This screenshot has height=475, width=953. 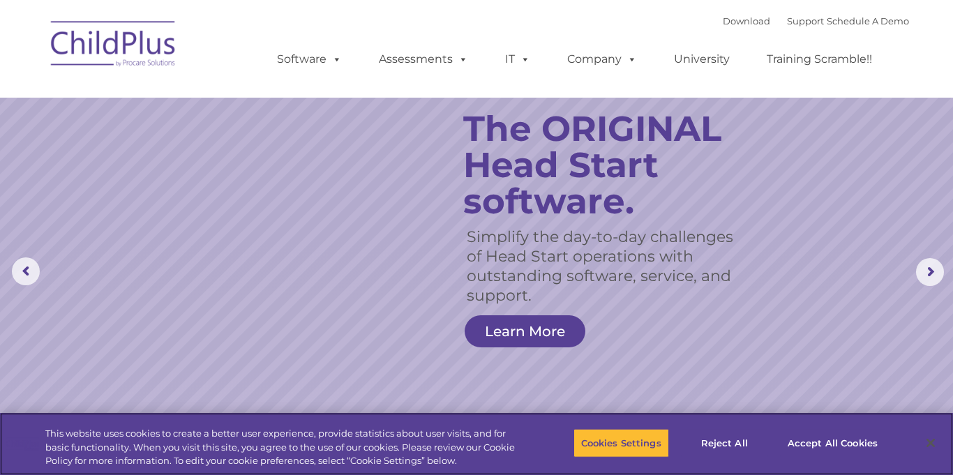 What do you see at coordinates (805, 21) in the screenshot?
I see `a: Support` at bounding box center [805, 21].